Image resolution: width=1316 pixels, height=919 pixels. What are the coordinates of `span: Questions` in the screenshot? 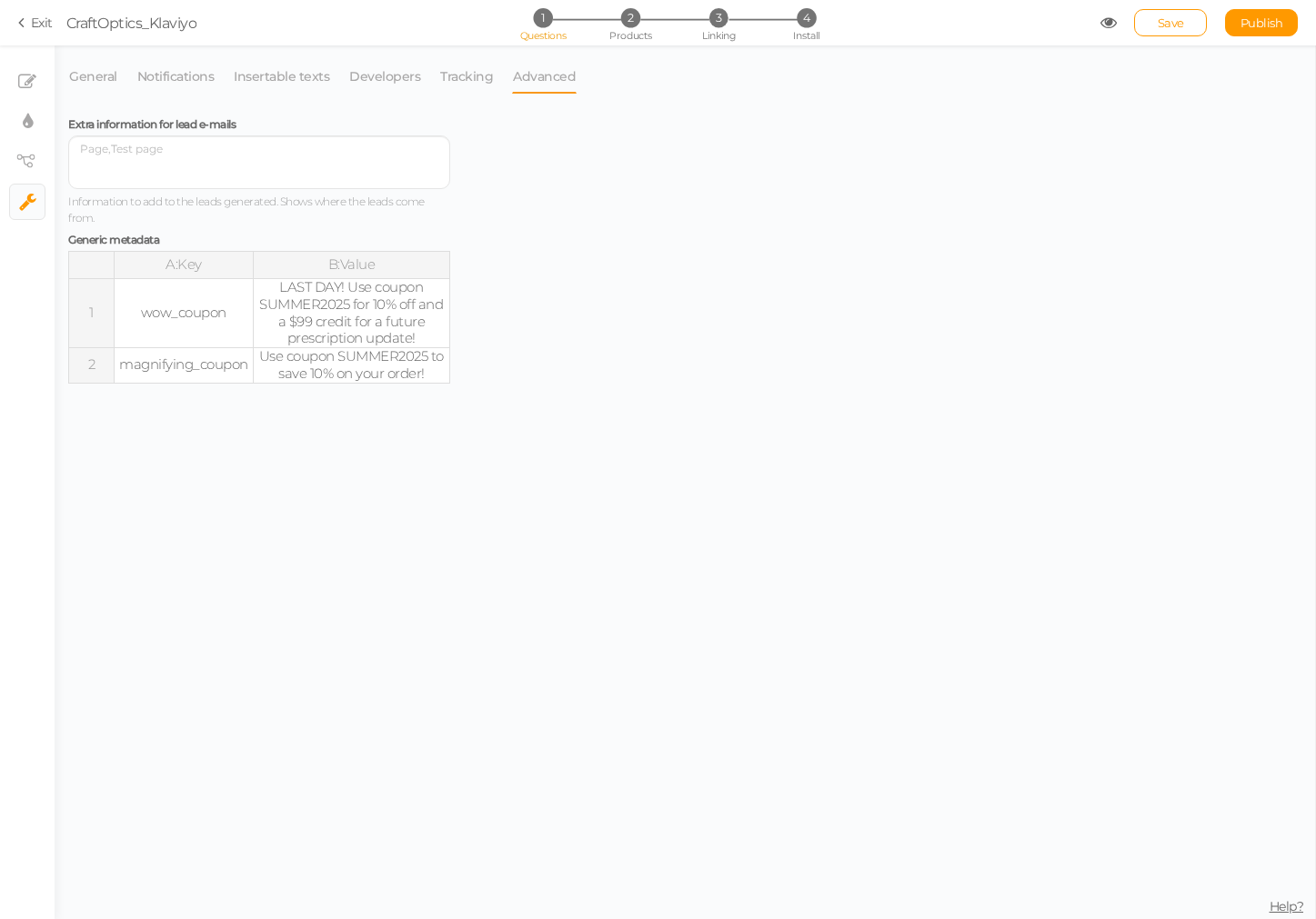 It's located at (541, 36).